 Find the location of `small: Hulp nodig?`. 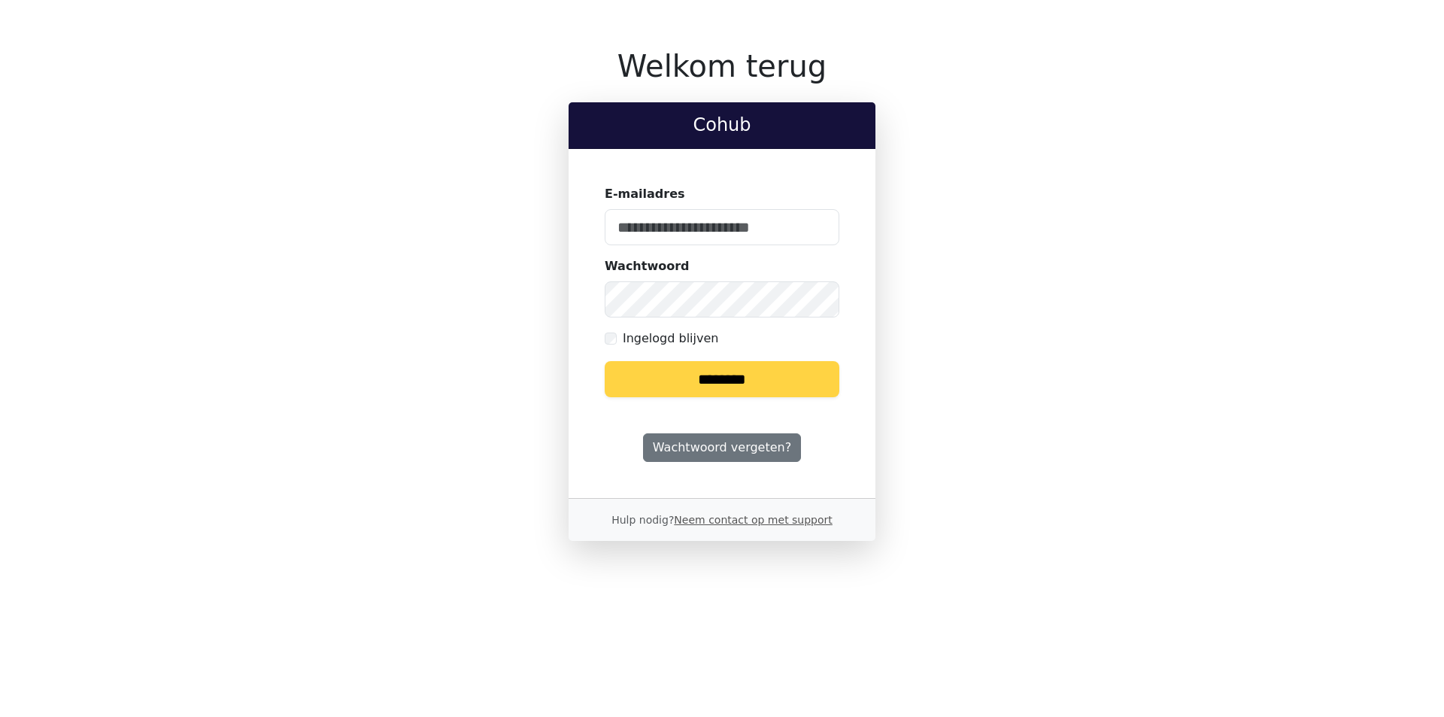

small: Hulp nodig? is located at coordinates (722, 520).